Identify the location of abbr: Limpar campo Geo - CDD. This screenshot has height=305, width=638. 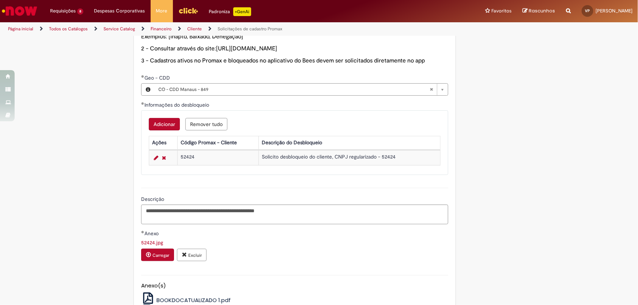
(431, 90).